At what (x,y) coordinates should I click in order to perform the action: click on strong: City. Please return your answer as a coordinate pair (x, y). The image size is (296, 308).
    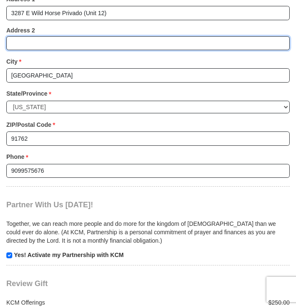
    Looking at the image, I should click on (12, 62).